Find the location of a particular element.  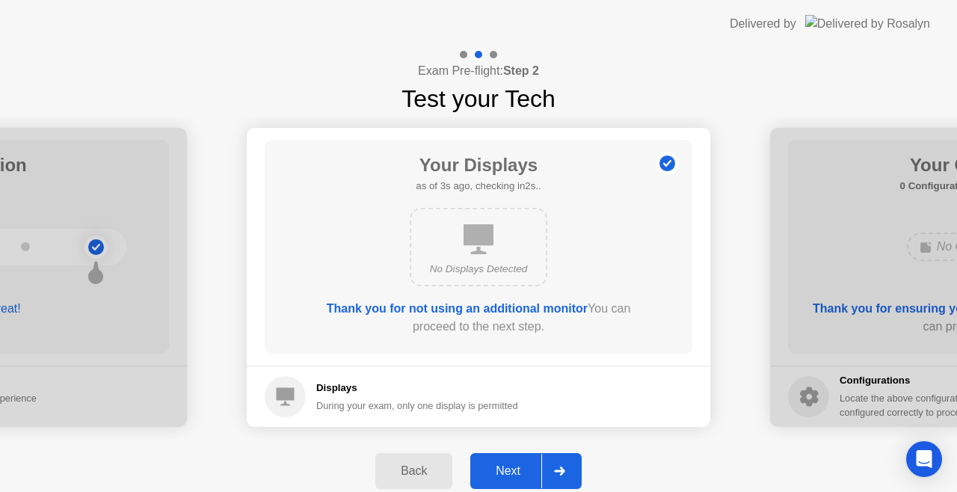

h5: Displays is located at coordinates (417, 388).